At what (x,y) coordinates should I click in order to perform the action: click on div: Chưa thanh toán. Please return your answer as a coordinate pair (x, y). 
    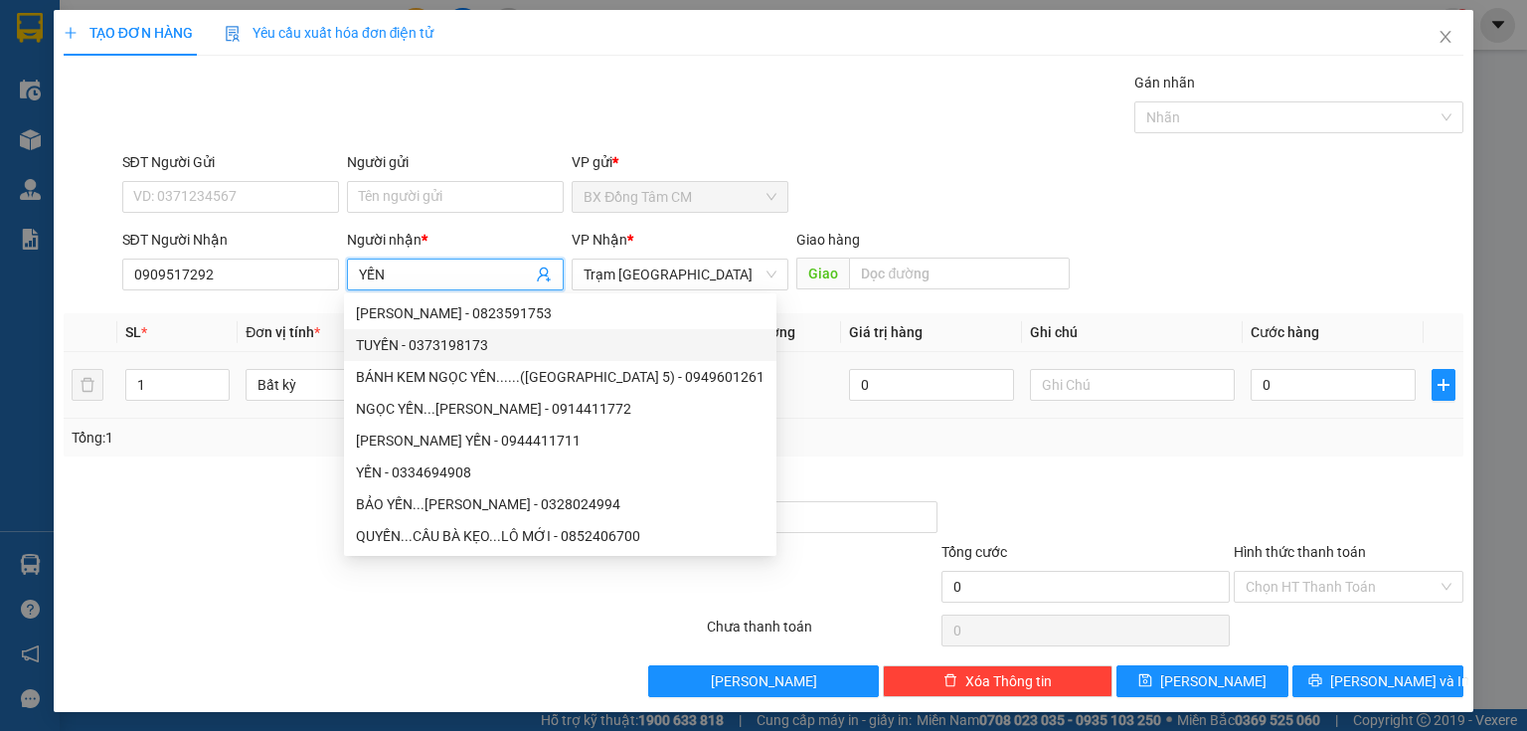
    Looking at the image, I should click on (821, 632).